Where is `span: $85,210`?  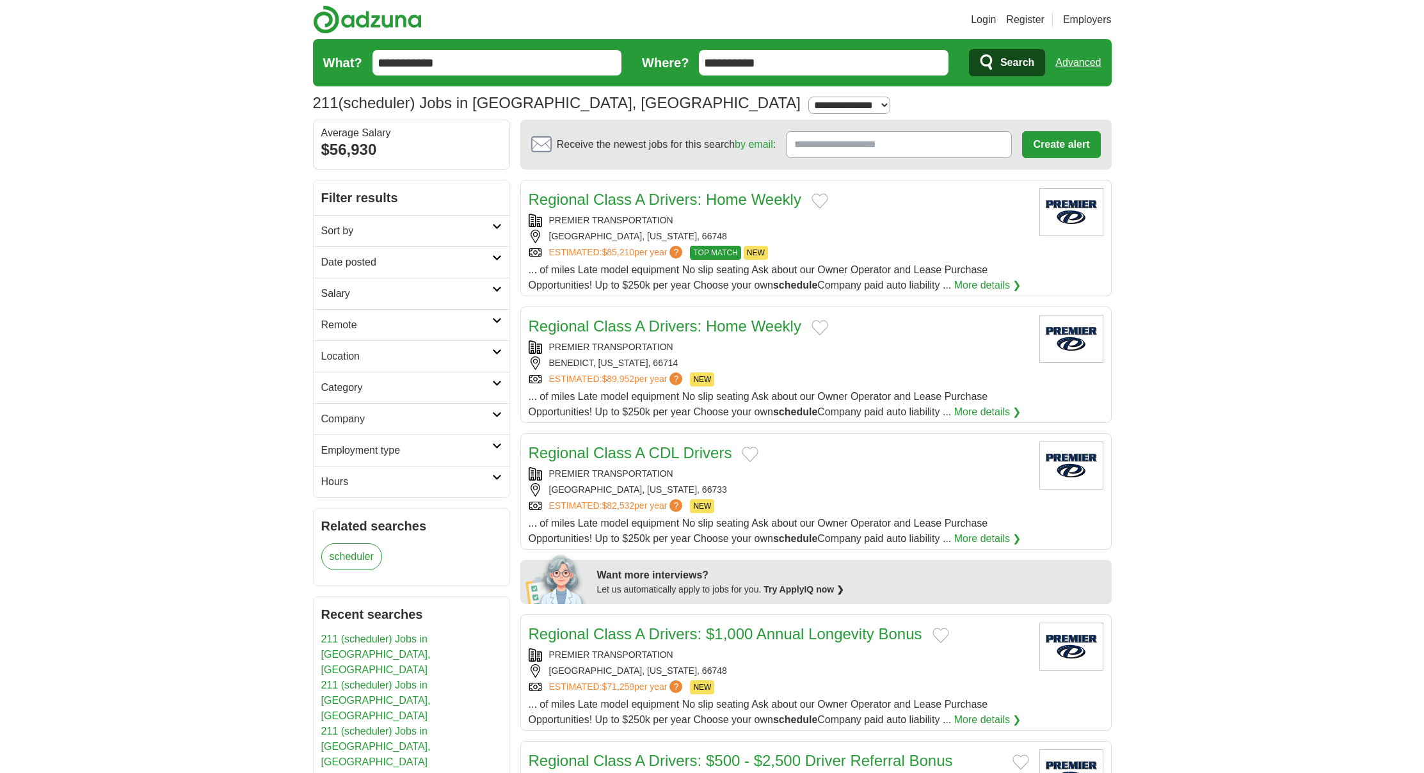
span: $85,210 is located at coordinates (617, 252).